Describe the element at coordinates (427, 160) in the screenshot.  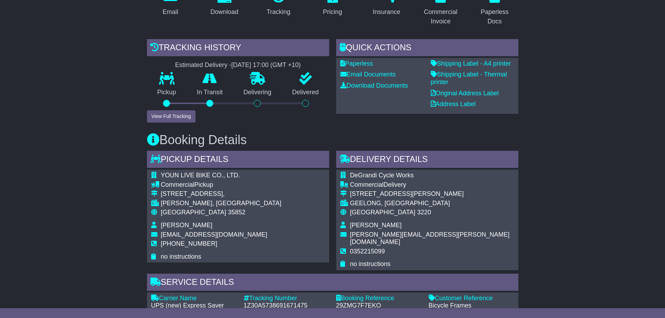
I see `div: Delivery Details` at that location.